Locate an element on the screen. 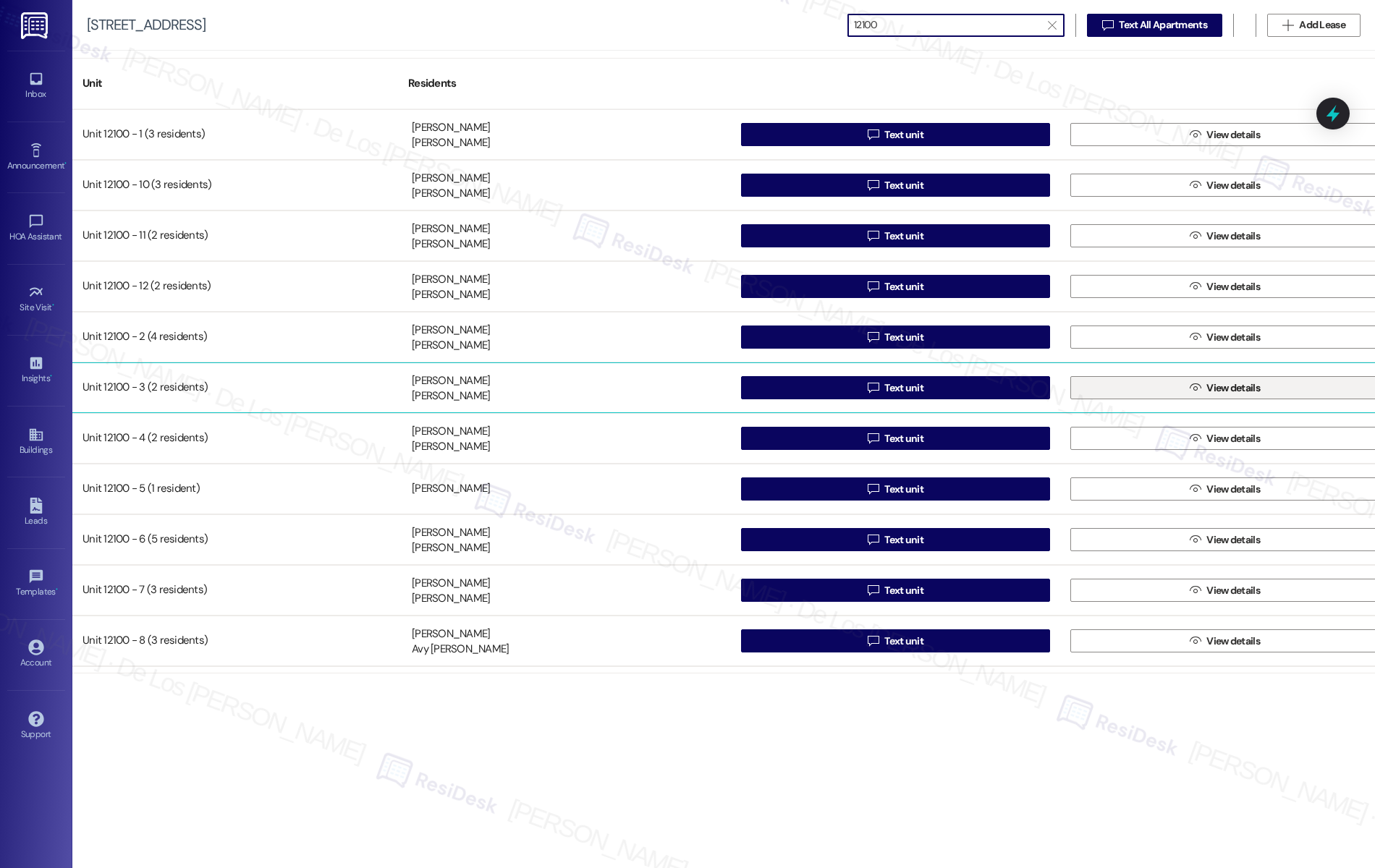 The height and width of the screenshot is (868, 1375). a: Templates • is located at coordinates (36, 584).